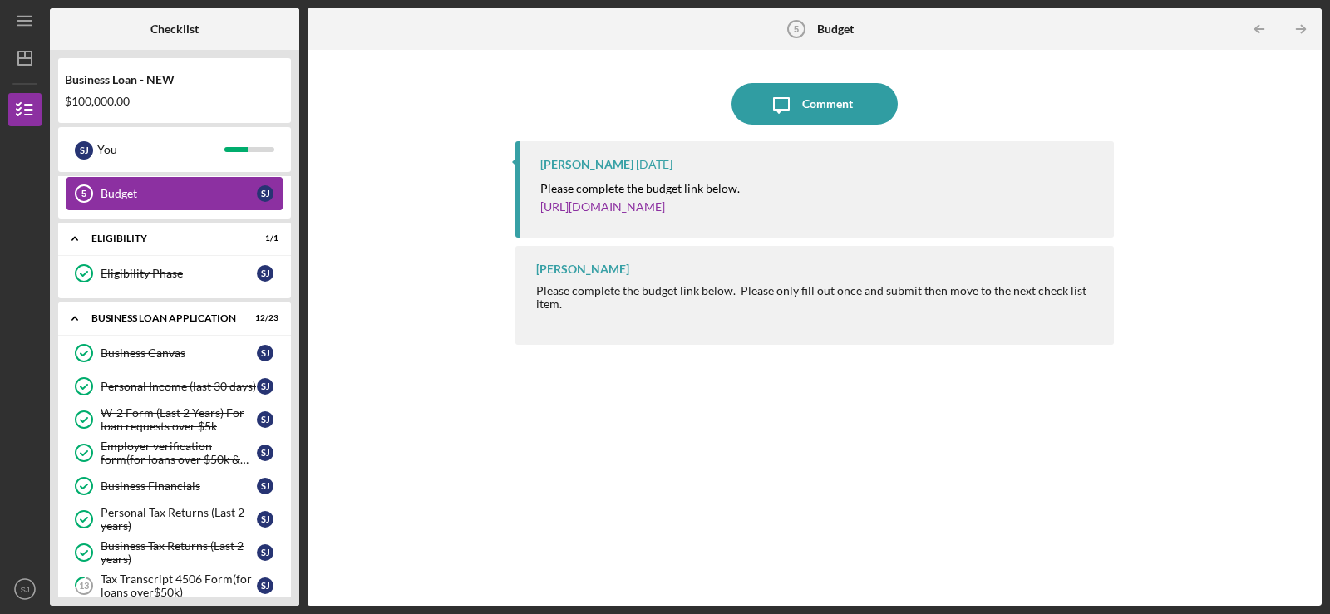 This screenshot has height=614, width=1330. Describe the element at coordinates (815, 104) in the screenshot. I see `button: Comment` at that location.